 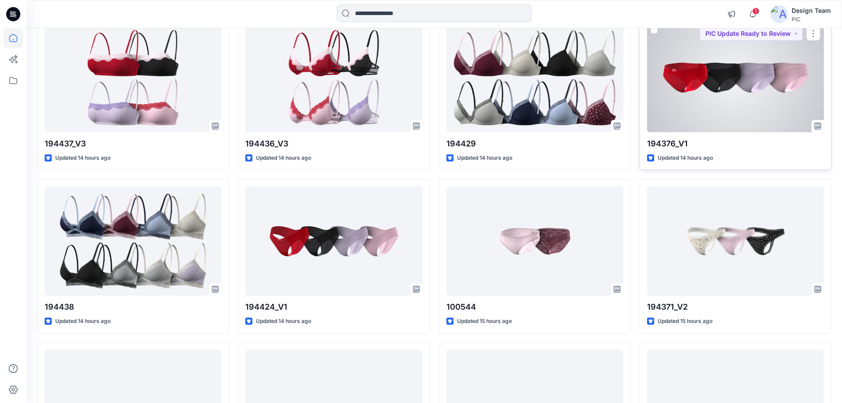 What do you see at coordinates (535, 240) in the screenshot?
I see `a: 100544` at bounding box center [535, 240].